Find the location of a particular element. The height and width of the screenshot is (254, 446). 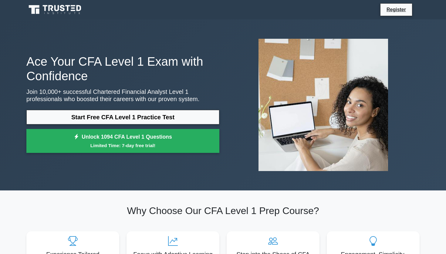

h2: Why Choose Our CFA Level 1 Prep Course? is located at coordinates (223, 211).